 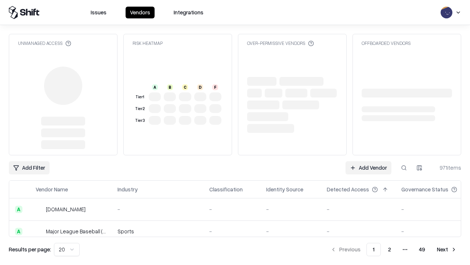 What do you see at coordinates (215, 87) in the screenshot?
I see `div: F` at bounding box center [215, 87].